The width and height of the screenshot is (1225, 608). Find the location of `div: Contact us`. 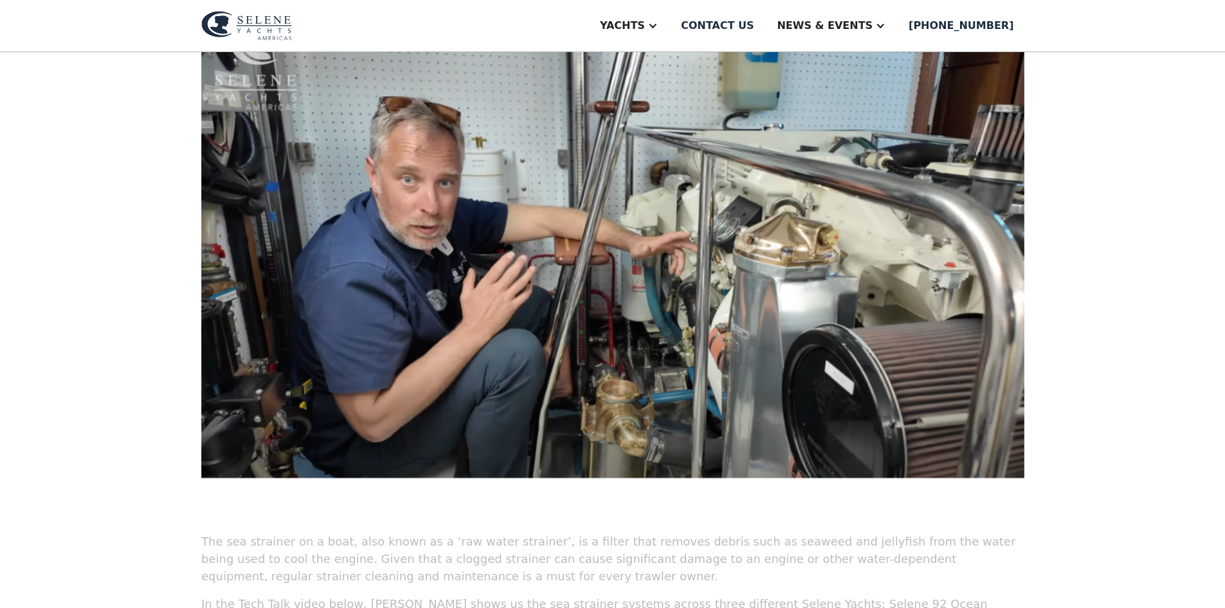

div: Contact us is located at coordinates (718, 26).